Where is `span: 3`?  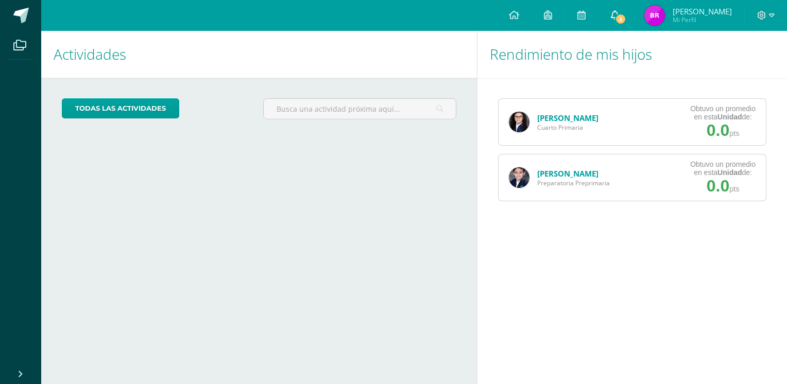 span: 3 is located at coordinates (620, 19).